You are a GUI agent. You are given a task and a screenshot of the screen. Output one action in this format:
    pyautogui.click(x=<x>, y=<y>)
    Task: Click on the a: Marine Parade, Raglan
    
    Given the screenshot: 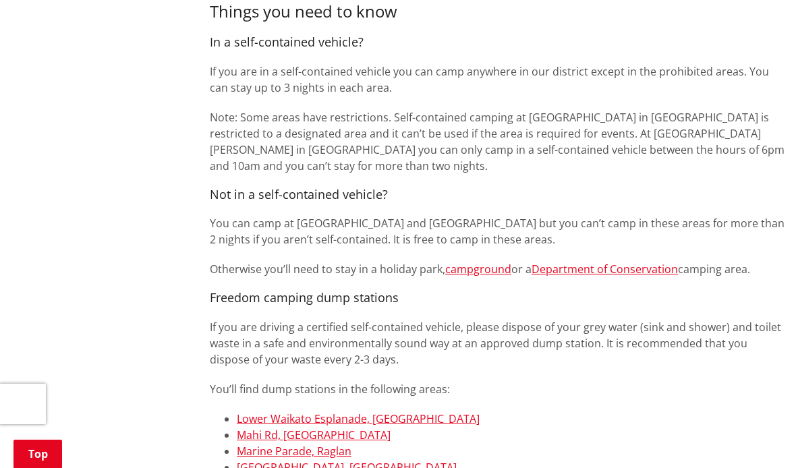 What is the action you would take?
    pyautogui.click(x=294, y=452)
    